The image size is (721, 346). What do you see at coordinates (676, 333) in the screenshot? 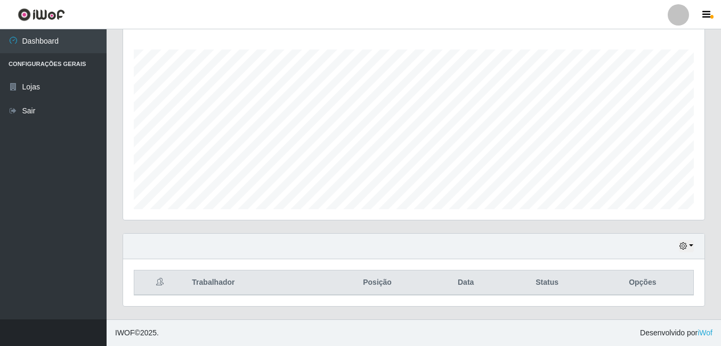
I see `span: Desenvolvido por` at bounding box center [676, 333].